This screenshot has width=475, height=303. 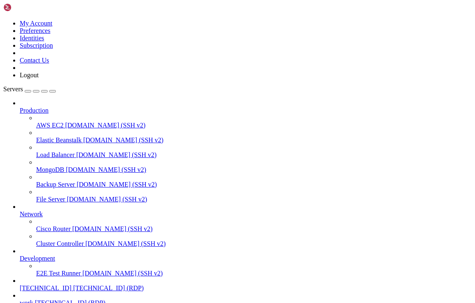 I want to click on a: Contact Us, so click(x=34, y=60).